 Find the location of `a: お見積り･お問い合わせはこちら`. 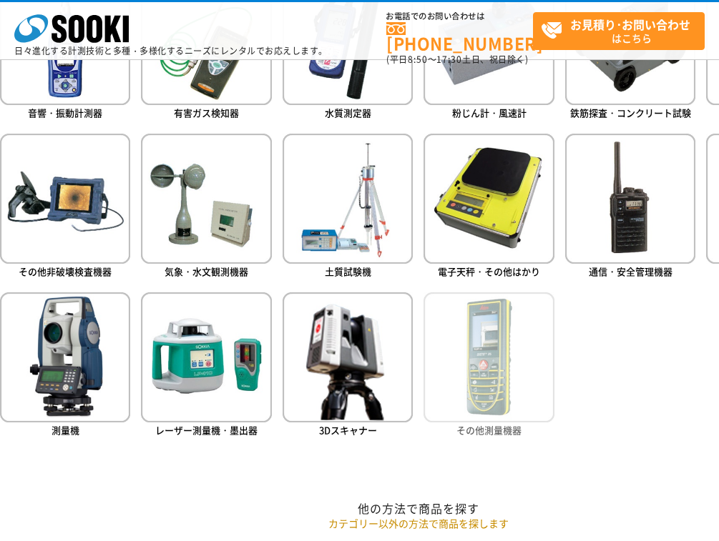

a: お見積り･お問い合わせはこちら is located at coordinates (619, 31).